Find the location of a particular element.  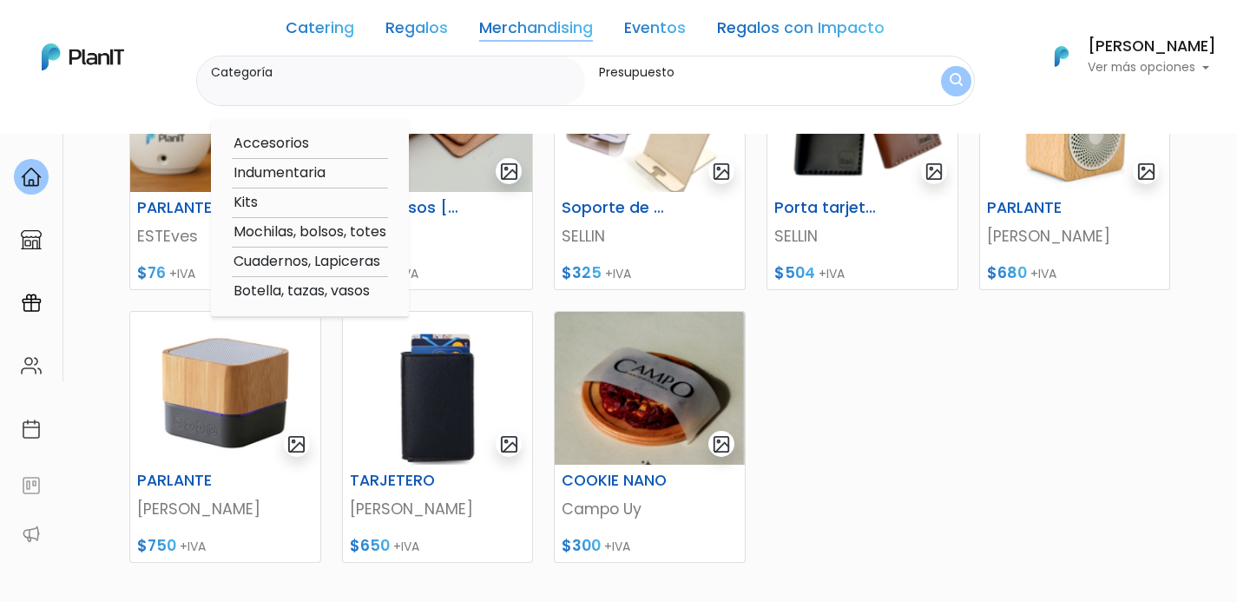

a: gallery-light Soporte de Celular SELLIN $325 +IVA is located at coordinates (650, 164).